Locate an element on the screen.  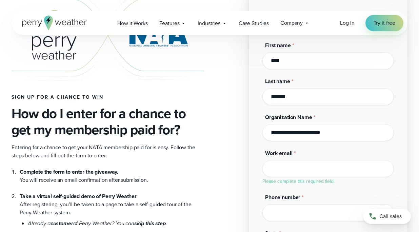
span: Case Studies is located at coordinates (254, 23).